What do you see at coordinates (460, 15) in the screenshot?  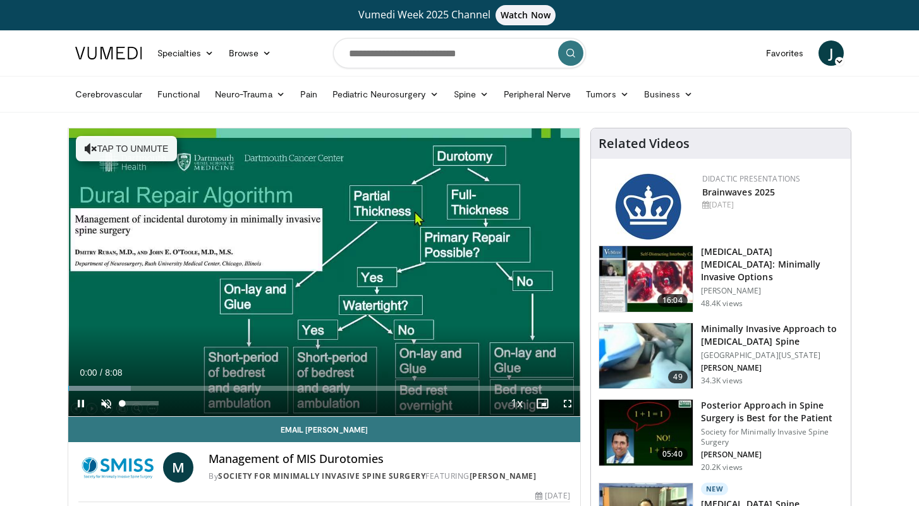 I see `a: Vumedi Week 2025 ChannelWatch Now` at bounding box center [460, 15].